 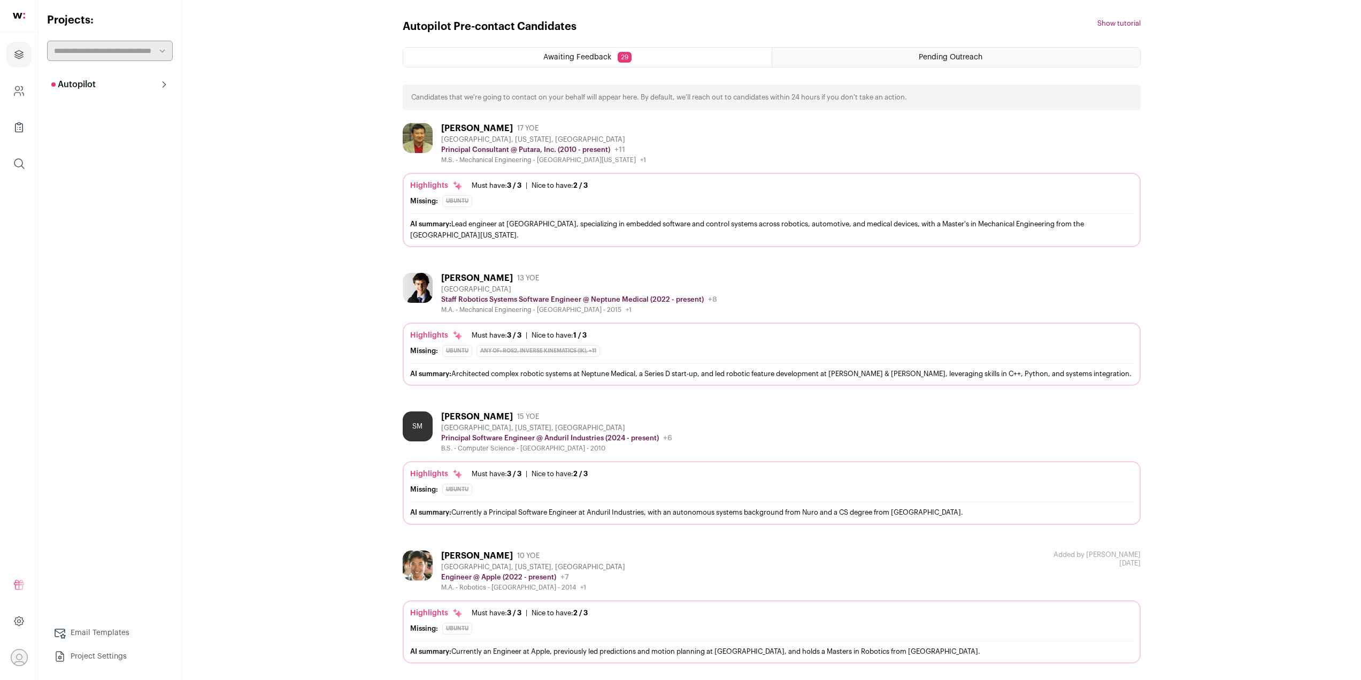 What do you see at coordinates (418, 288) in the screenshot?
I see `img: 8ad51073989ca84c789bce0e1a63f0b8063411368669e88b292c0e76b190ebec` at bounding box center [418, 288].